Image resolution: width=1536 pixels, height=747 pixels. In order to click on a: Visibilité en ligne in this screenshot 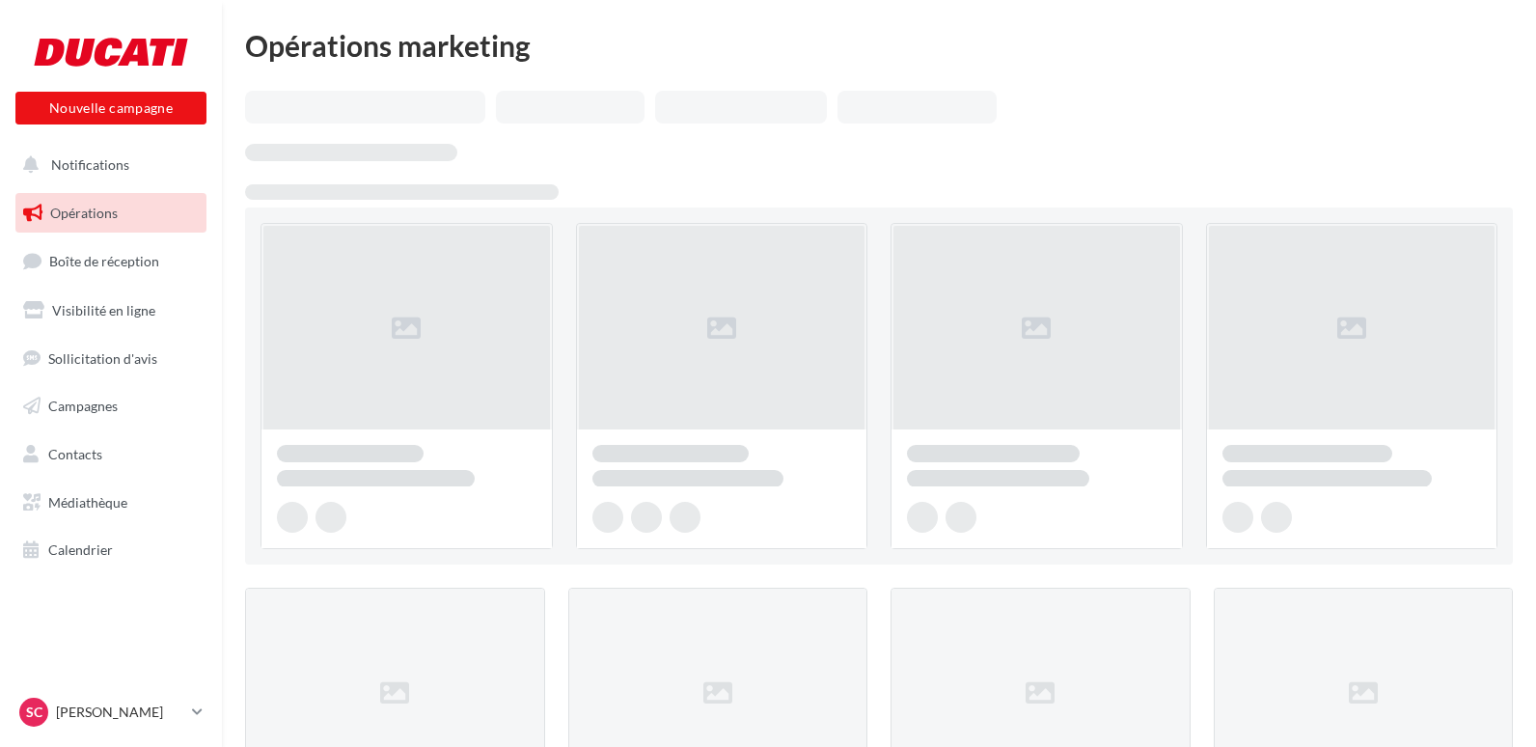, I will do `click(111, 311)`.